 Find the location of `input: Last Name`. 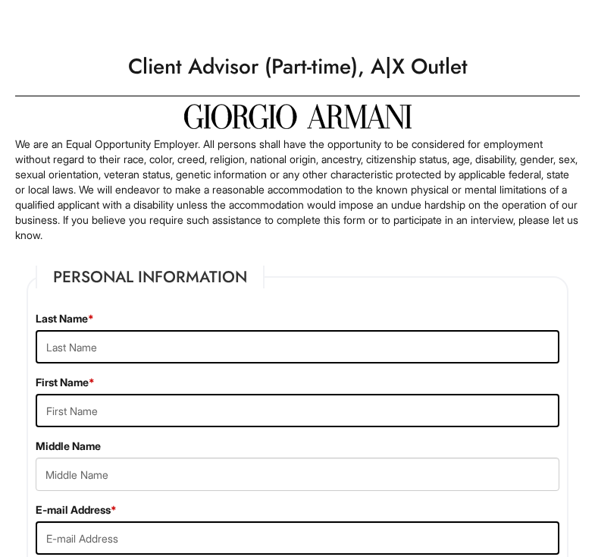

input: Last Name is located at coordinates (297, 347).